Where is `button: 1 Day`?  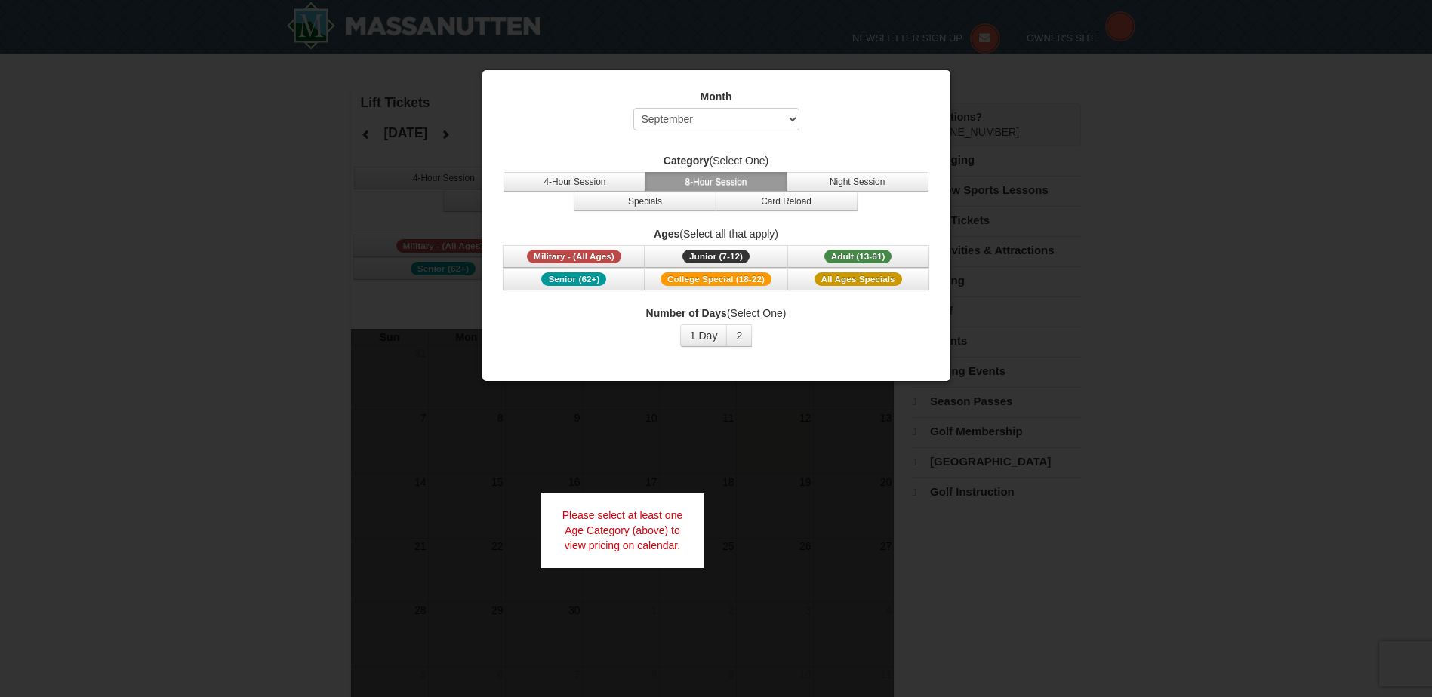
button: 1 Day is located at coordinates (704, 336).